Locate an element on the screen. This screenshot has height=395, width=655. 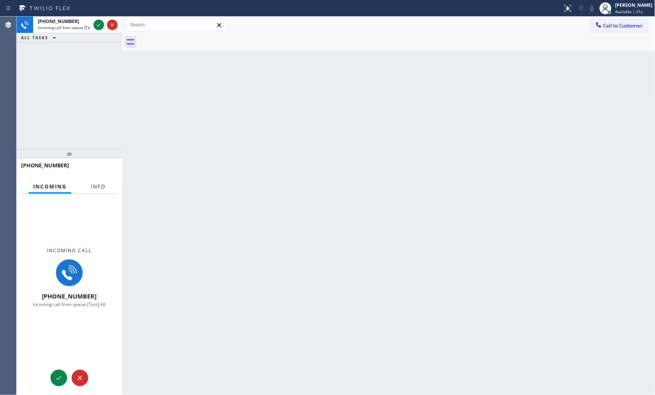
span: Available | 21s is located at coordinates (629, 12).